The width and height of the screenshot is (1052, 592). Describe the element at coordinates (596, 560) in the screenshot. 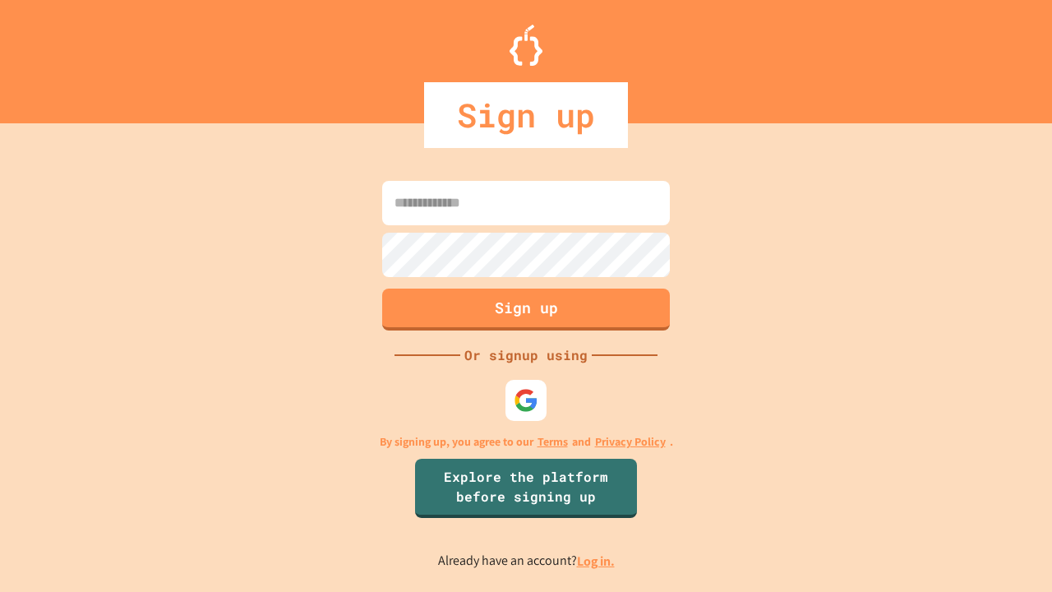

I see `a: Log in.` at that location.